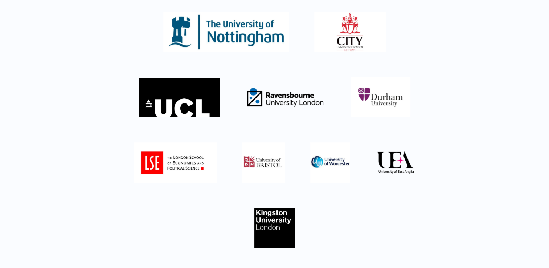  What do you see at coordinates (179, 97) in the screenshot?
I see `a: University College London` at bounding box center [179, 97].